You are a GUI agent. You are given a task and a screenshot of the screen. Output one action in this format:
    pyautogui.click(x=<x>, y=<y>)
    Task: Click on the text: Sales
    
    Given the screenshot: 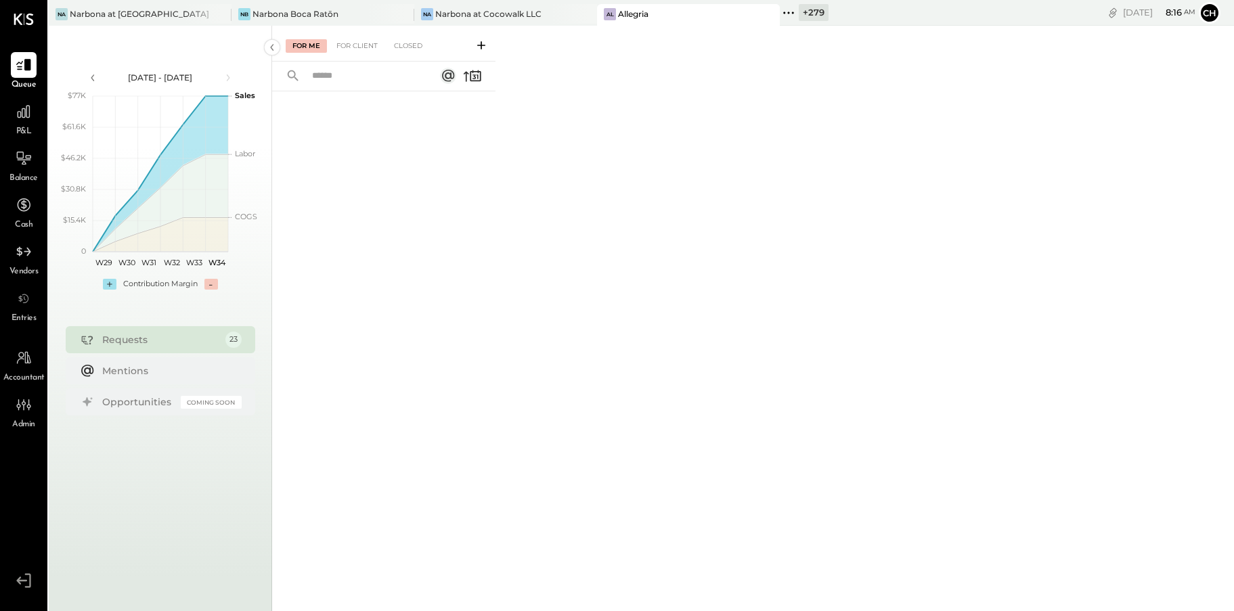 What is the action you would take?
    pyautogui.click(x=245, y=95)
    